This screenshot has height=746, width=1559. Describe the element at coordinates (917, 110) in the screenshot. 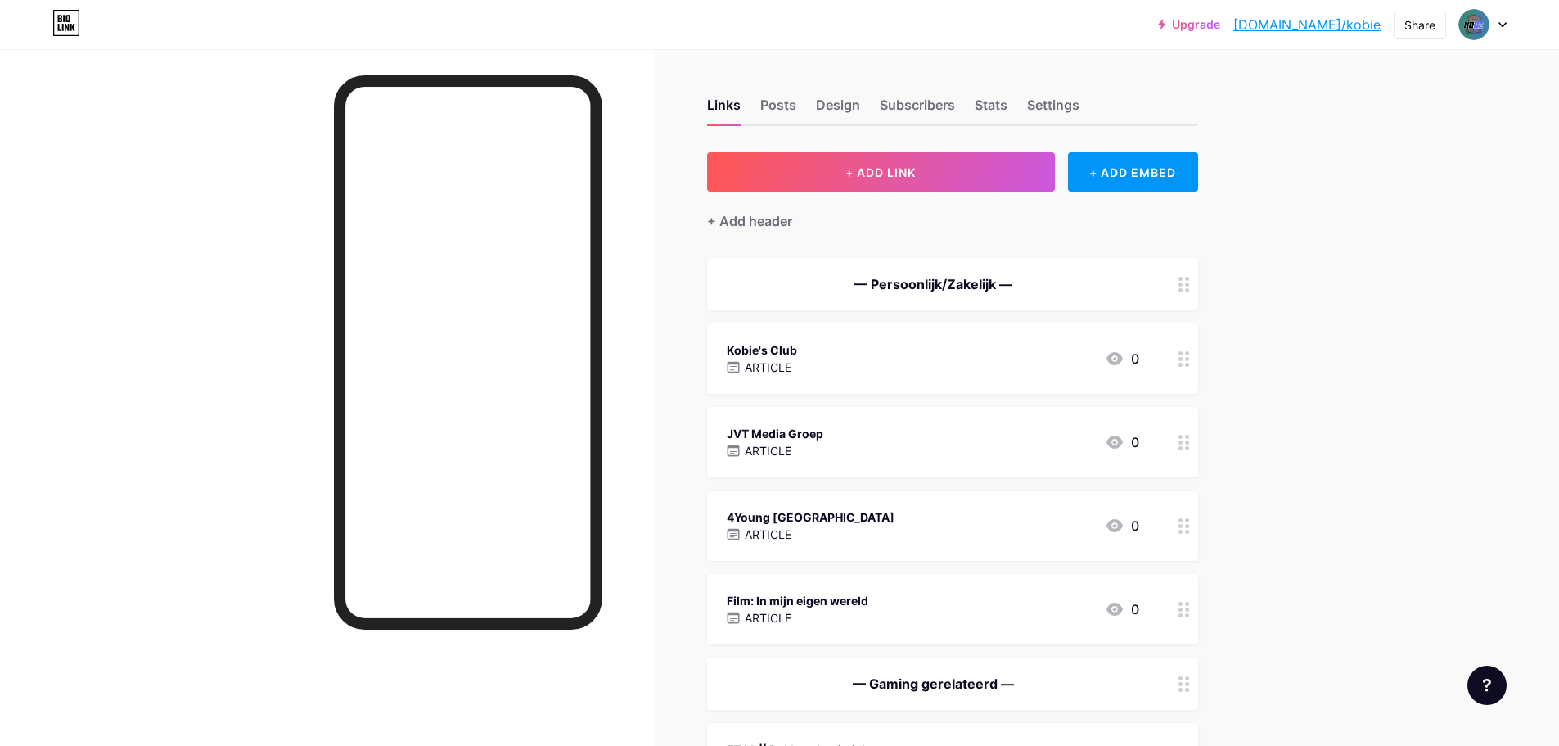

I see `div: Subscribers` at that location.